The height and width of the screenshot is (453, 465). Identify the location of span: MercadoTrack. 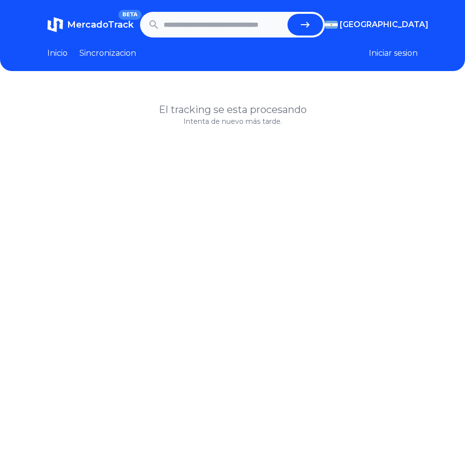
(100, 25).